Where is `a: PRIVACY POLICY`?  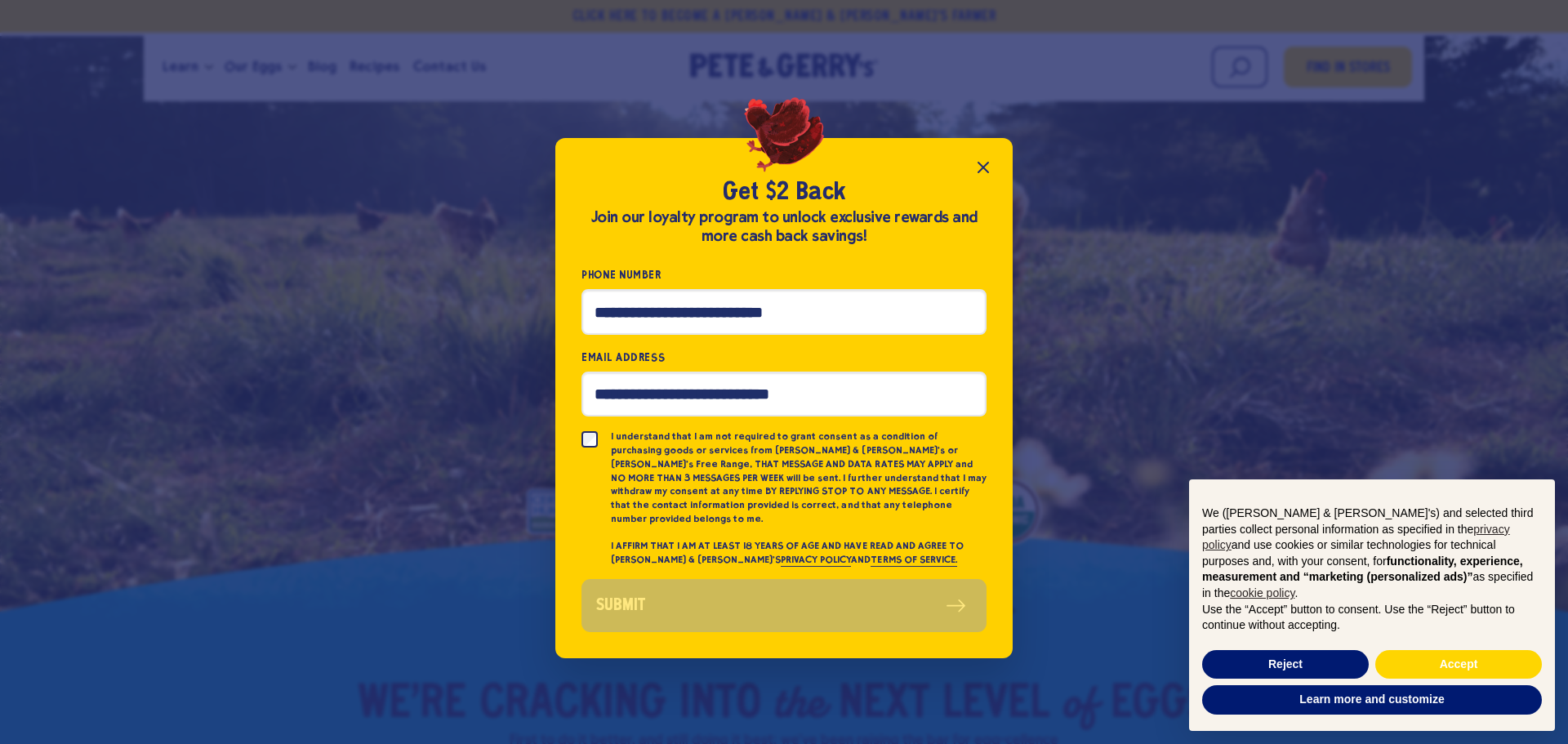 a: PRIVACY POLICY is located at coordinates (816, 560).